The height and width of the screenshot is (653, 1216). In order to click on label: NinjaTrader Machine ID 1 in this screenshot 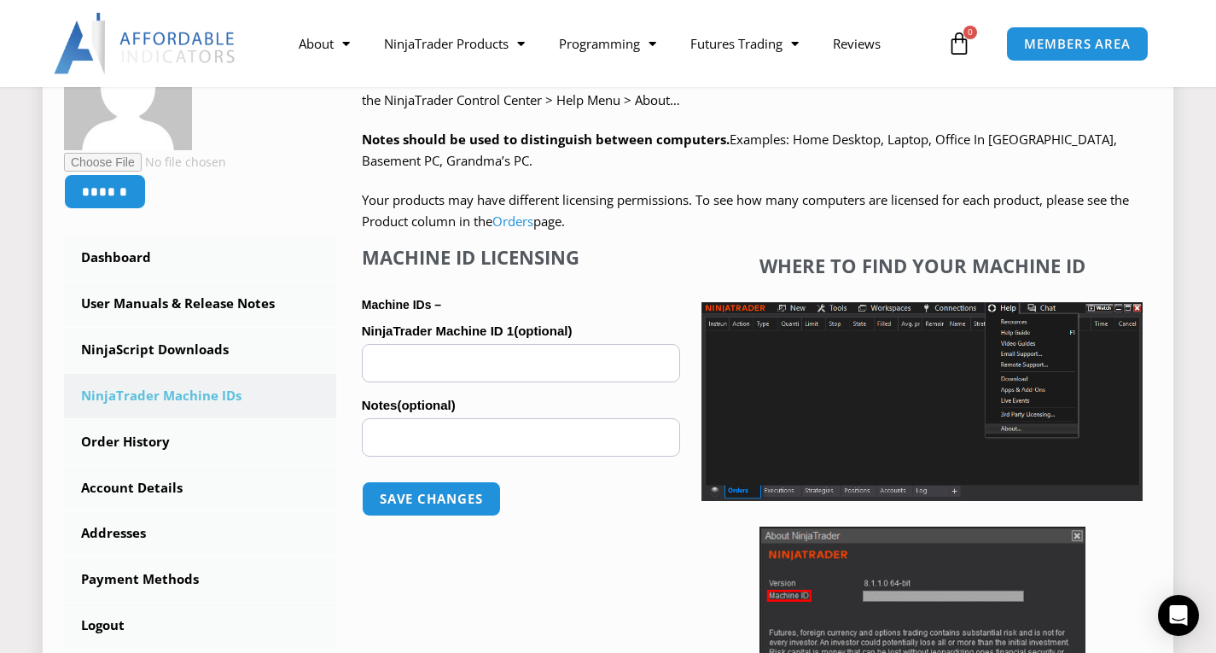, I will do `click(521, 331)`.